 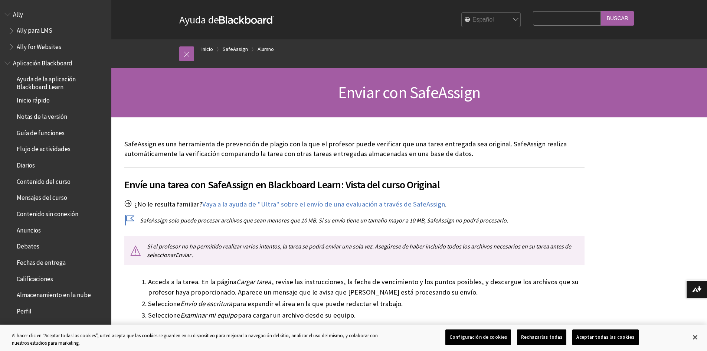 What do you see at coordinates (355, 220) in the screenshot?
I see `p: SafeAssign solo puede procesar archivos que sean menores que 10 MB. Si su envío tiene un tamaño m...` at bounding box center [355, 220].